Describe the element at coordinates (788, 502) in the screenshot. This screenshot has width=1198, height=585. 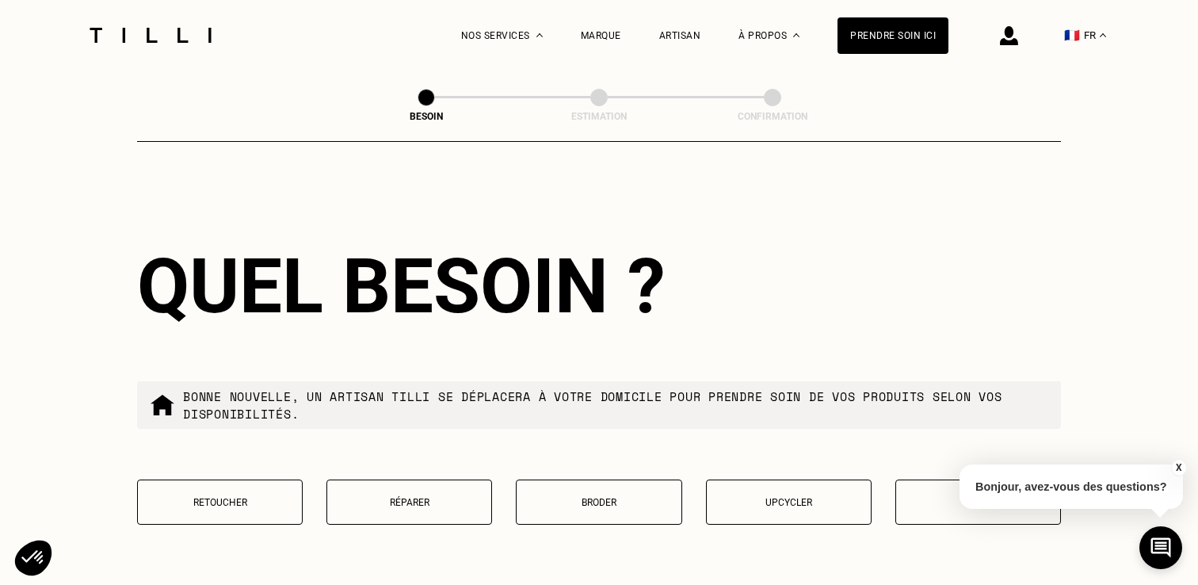
I see `p: Upcycler` at that location.